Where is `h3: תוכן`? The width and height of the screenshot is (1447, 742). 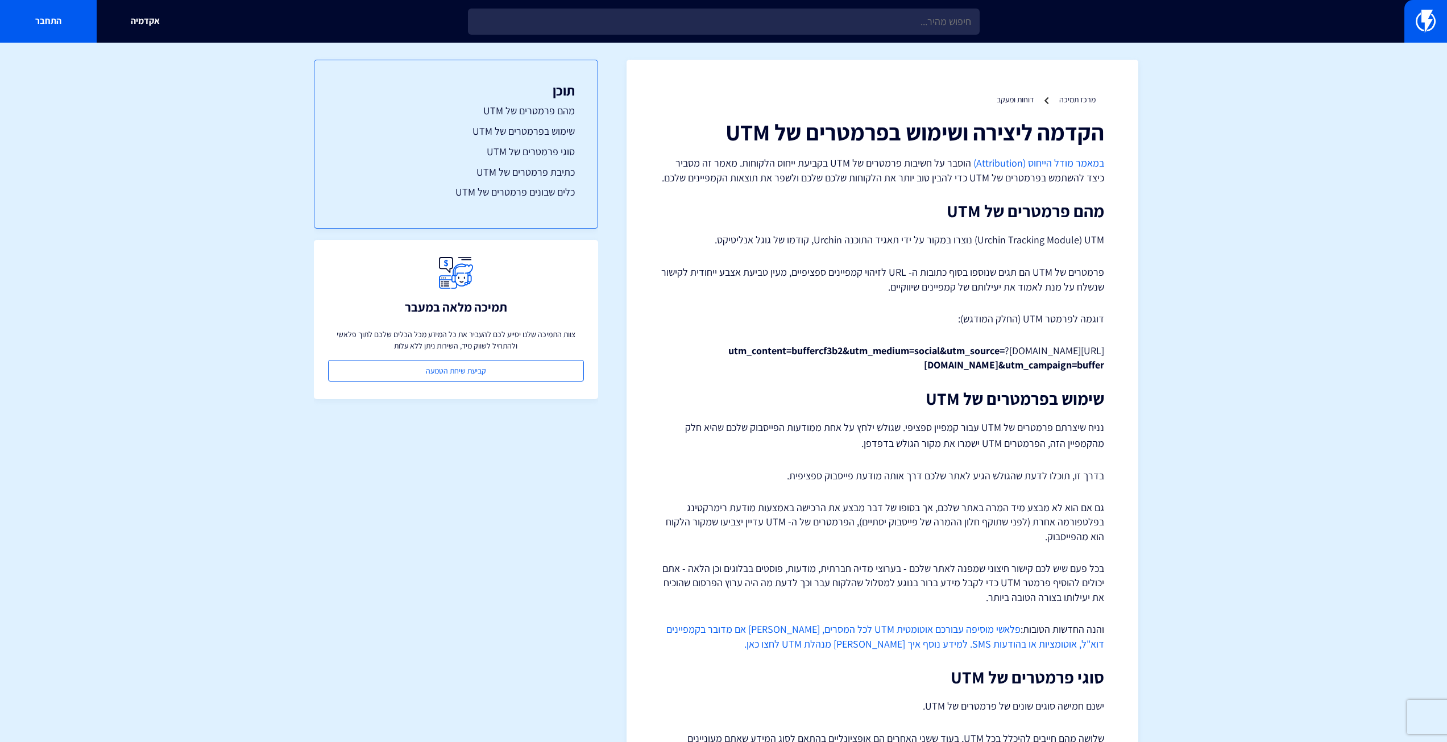
h3: תוכן is located at coordinates (456, 90).